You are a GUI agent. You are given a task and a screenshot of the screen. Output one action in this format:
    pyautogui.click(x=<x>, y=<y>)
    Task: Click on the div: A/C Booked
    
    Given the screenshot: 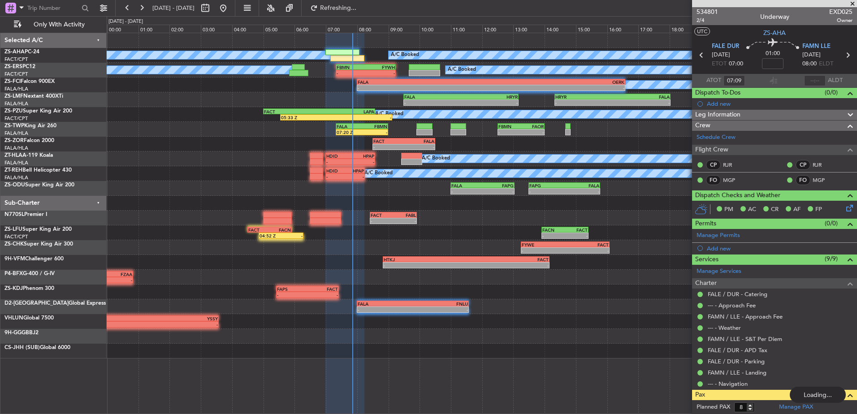 What is the action you would take?
    pyautogui.click(x=405, y=55)
    